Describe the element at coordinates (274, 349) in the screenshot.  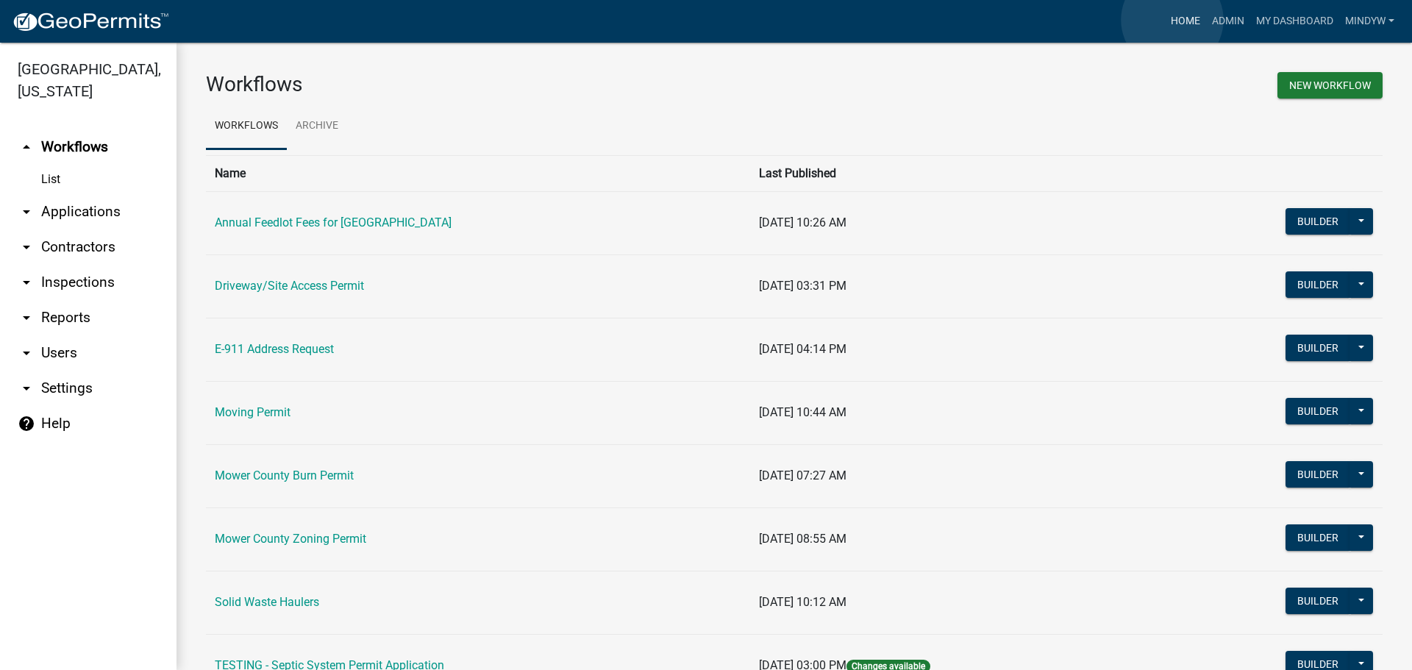
I see `a: E-911 Address Request` at that location.